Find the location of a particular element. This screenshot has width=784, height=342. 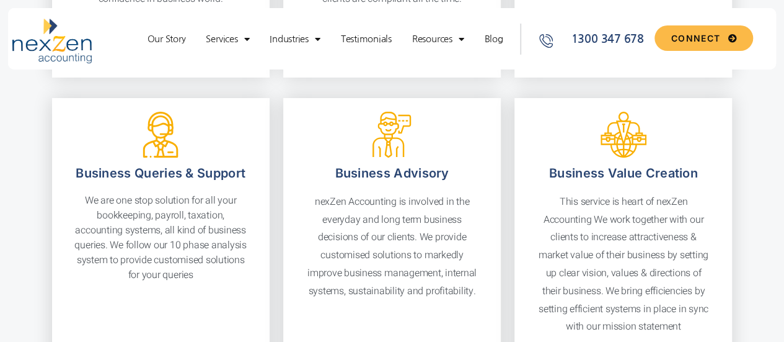

a: CONNECT is located at coordinates (704, 38).